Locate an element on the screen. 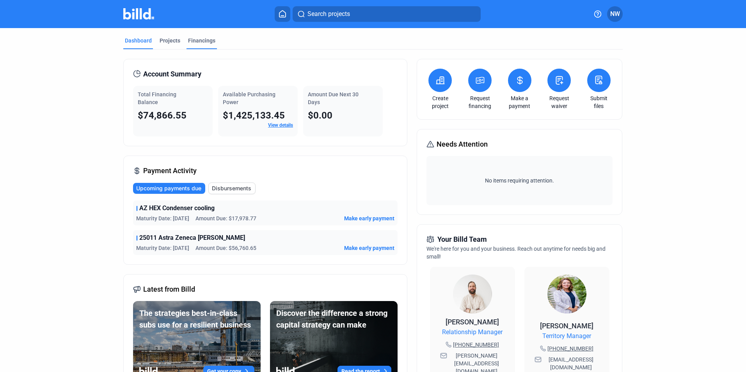  a: Request waiver is located at coordinates (559, 102).